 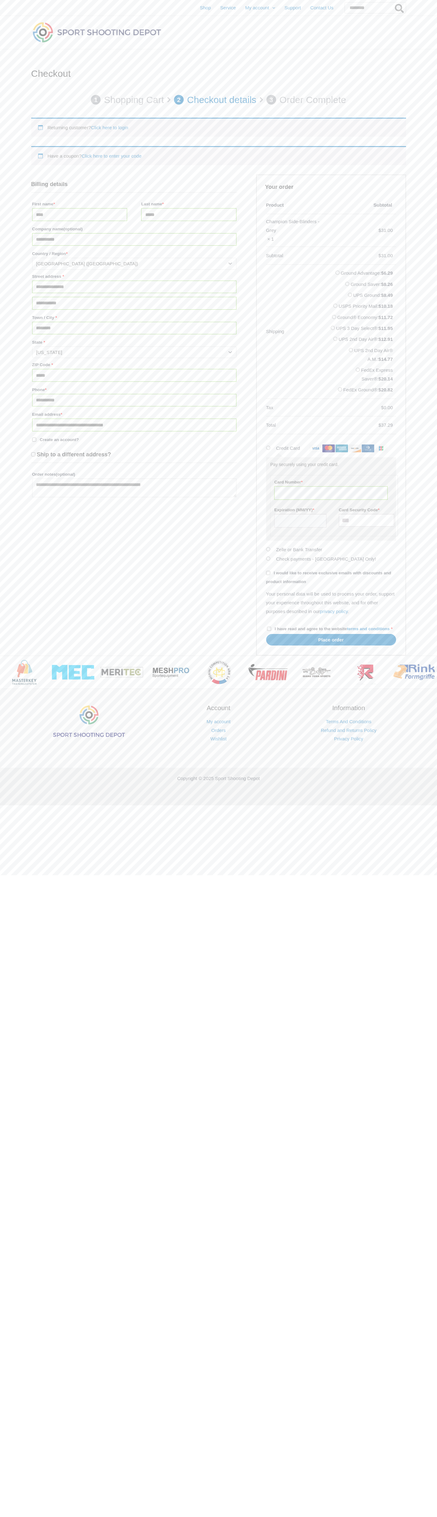 I want to click on label: State, so click(x=134, y=342).